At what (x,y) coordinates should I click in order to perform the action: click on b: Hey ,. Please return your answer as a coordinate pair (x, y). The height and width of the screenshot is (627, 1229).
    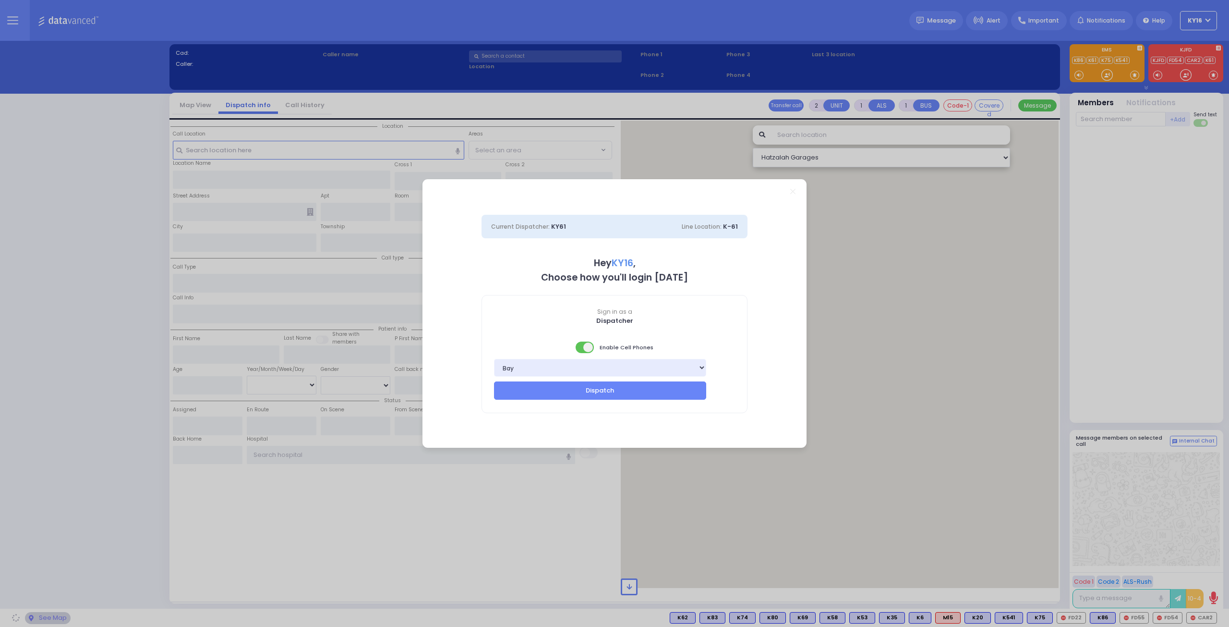
    Looking at the image, I should click on (615, 263).